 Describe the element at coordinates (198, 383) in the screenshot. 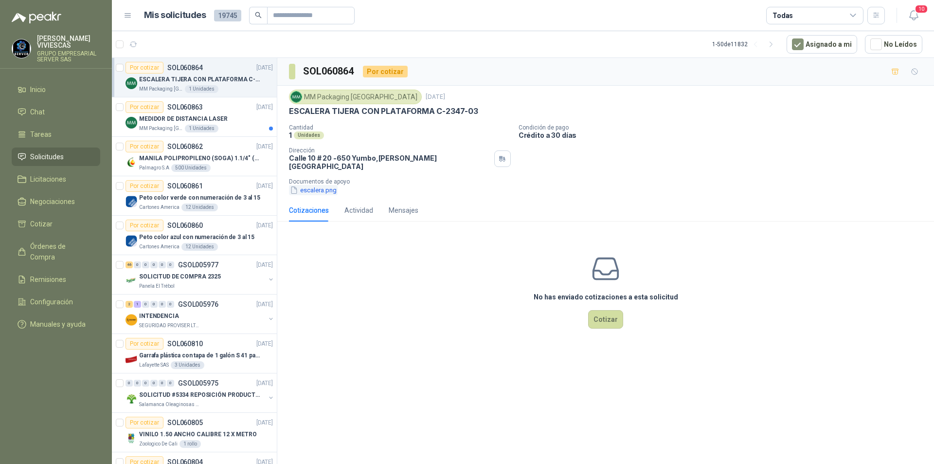

I see `p: GSOL005975` at that location.